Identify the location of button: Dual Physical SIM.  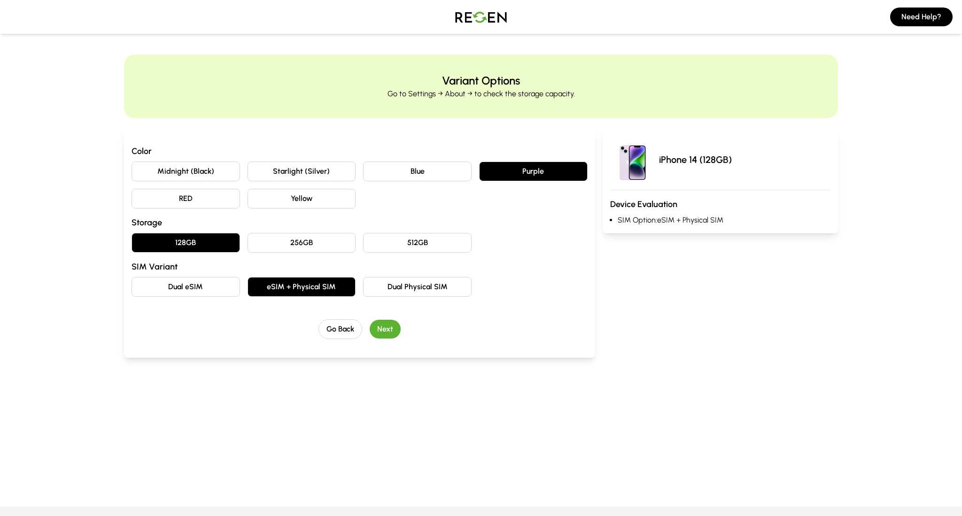
(417, 287).